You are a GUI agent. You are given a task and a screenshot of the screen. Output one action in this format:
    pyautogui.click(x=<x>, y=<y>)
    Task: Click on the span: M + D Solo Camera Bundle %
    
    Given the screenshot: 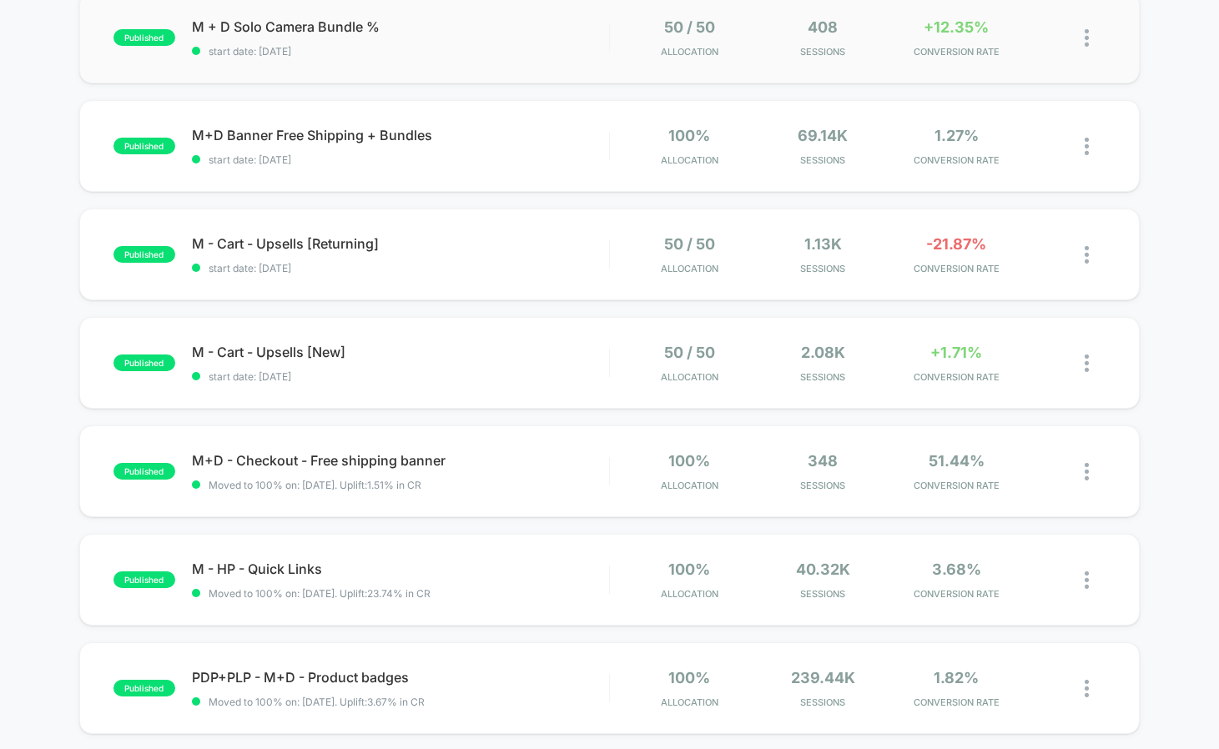 What is the action you would take?
    pyautogui.click(x=400, y=27)
    